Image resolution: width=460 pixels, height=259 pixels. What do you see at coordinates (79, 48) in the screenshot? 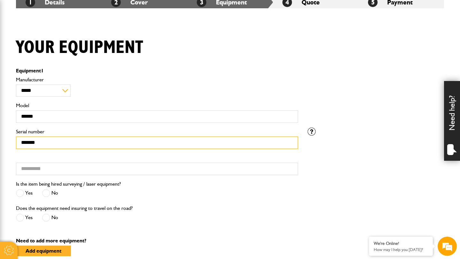
I see `h1: Your equipment` at bounding box center [79, 48].